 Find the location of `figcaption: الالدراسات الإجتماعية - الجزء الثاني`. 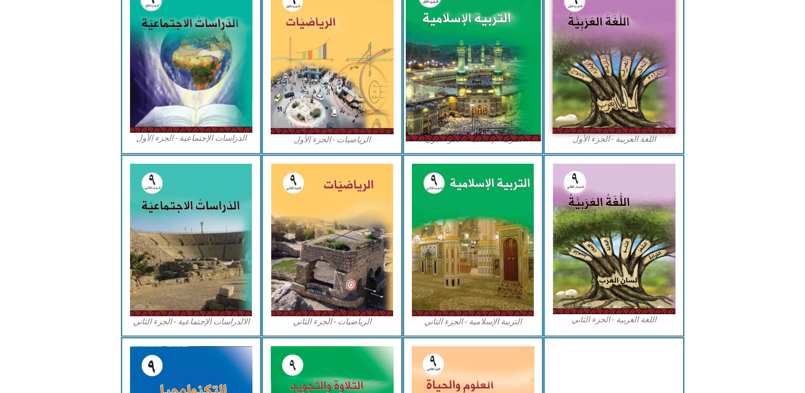

figcaption: الالدراسات الإجتماعية - الجزء الثاني is located at coordinates (192, 322).